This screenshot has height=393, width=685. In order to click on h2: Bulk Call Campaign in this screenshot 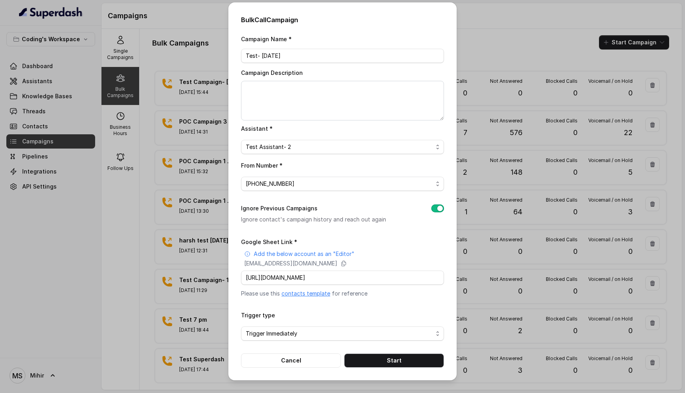, I will do `click(342, 20)`.